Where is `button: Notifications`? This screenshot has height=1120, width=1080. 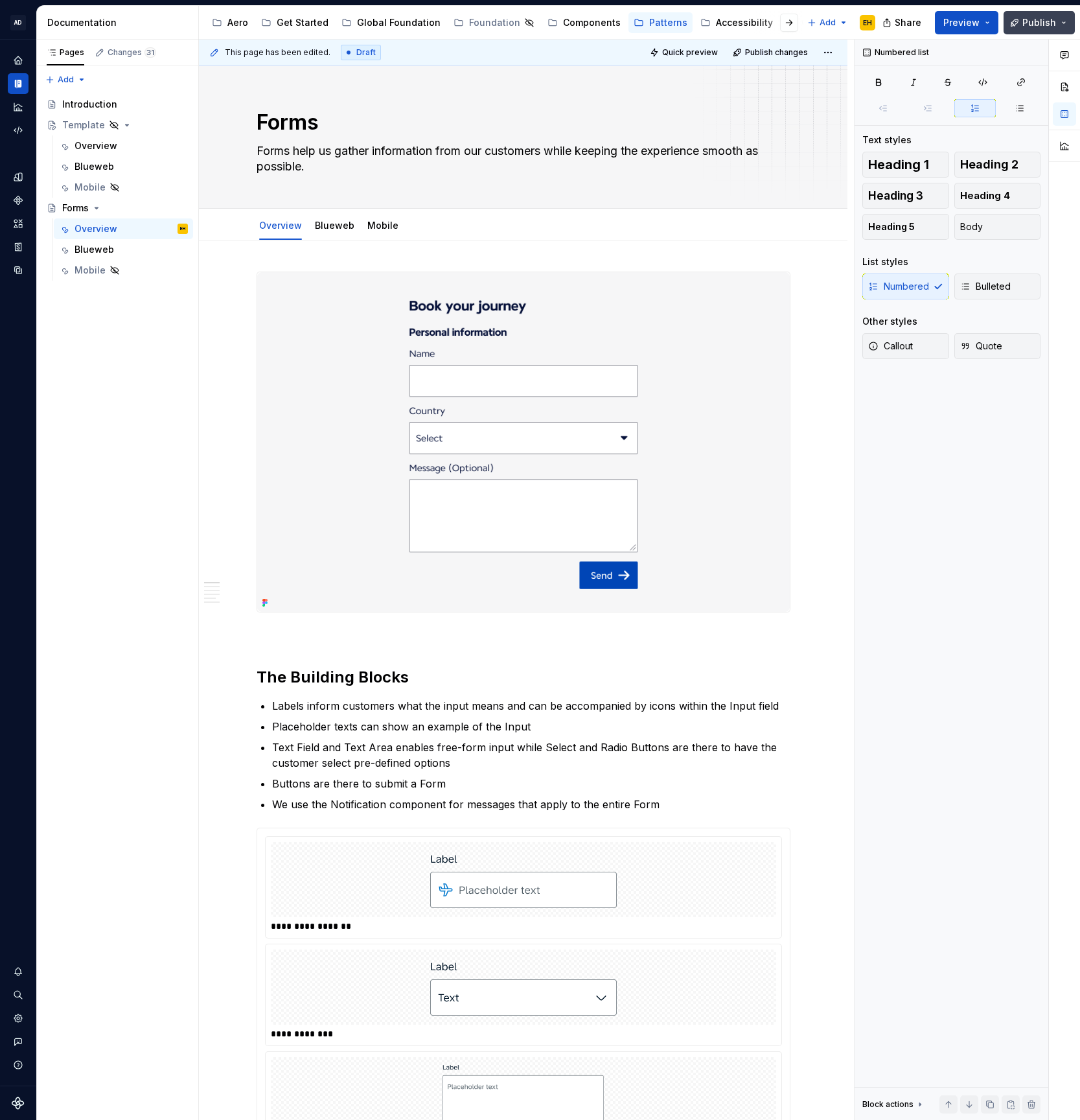
button: Notifications is located at coordinates (18, 972).